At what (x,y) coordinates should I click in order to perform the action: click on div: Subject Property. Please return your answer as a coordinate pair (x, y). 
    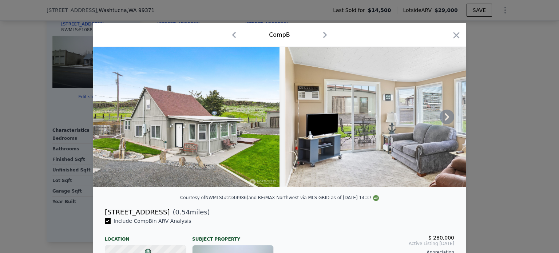
    Looking at the image, I should click on (233, 236).